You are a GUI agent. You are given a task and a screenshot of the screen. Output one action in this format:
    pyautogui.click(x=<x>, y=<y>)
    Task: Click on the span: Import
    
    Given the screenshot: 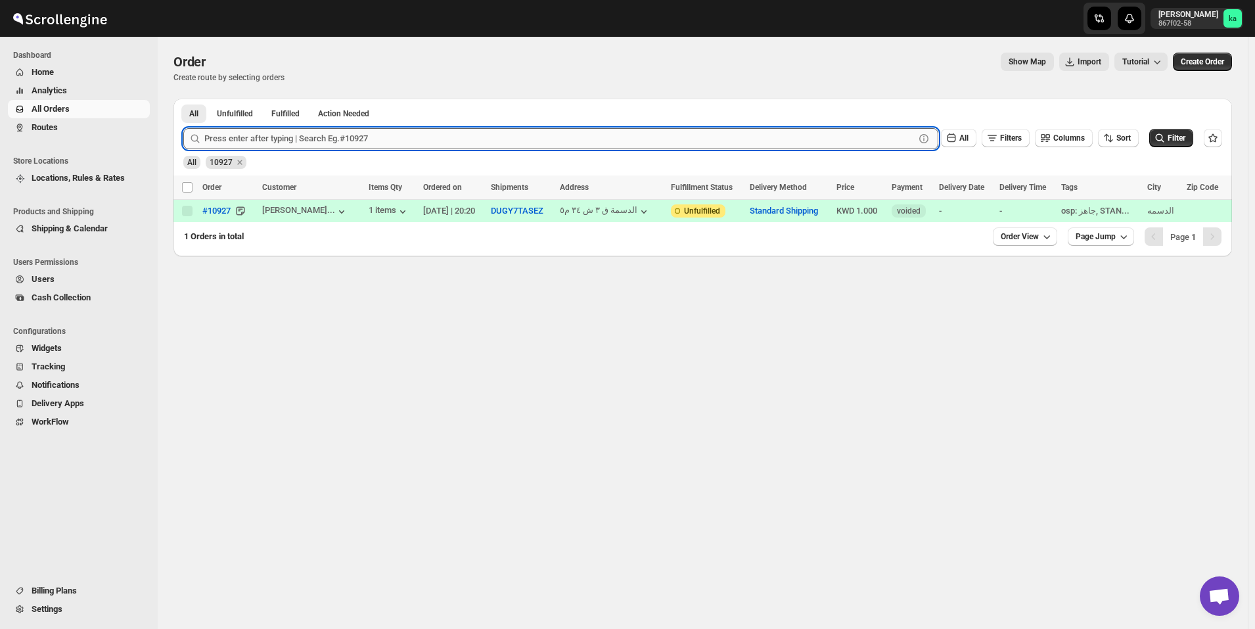 What is the action you would take?
    pyautogui.click(x=1090, y=62)
    